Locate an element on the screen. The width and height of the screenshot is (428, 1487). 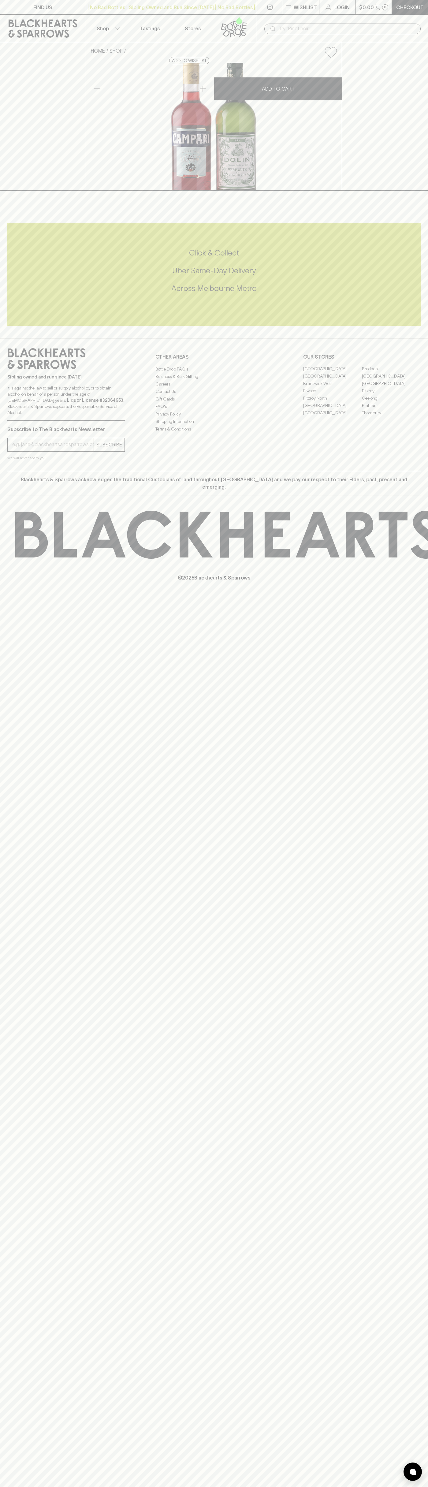
button: Shop is located at coordinates (107, 28).